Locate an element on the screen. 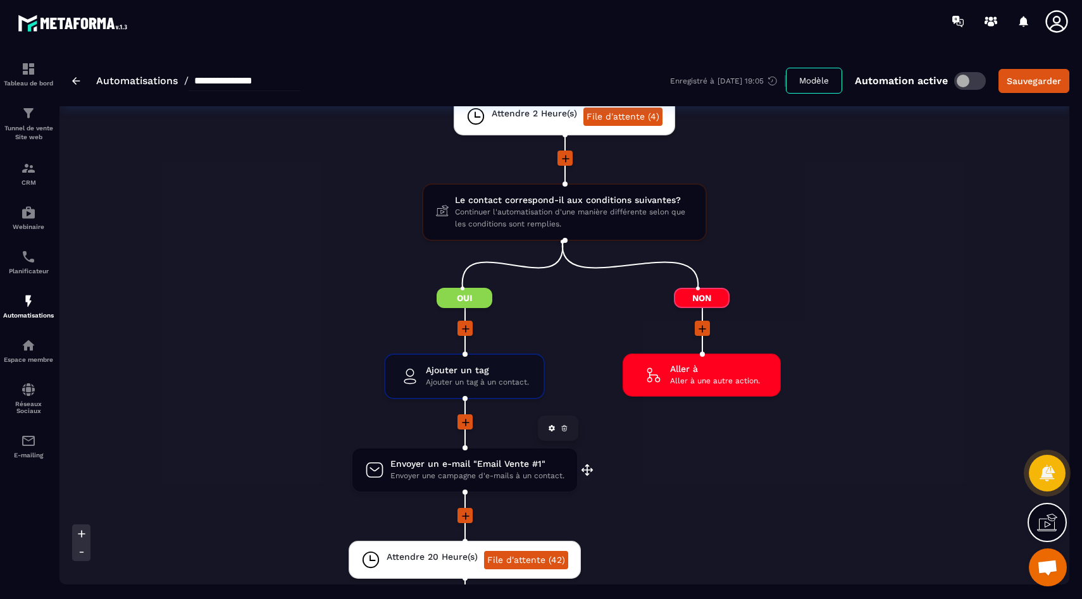 The width and height of the screenshot is (1082, 599). span: Ajouter un tag is located at coordinates (477, 370).